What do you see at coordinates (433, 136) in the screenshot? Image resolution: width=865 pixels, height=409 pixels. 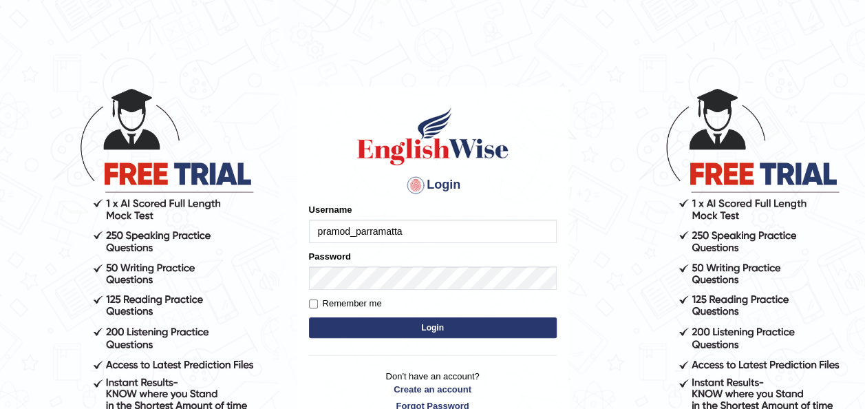 I see `img: Logo of English Wise sign in for intelligent practice with AI` at bounding box center [433, 136].